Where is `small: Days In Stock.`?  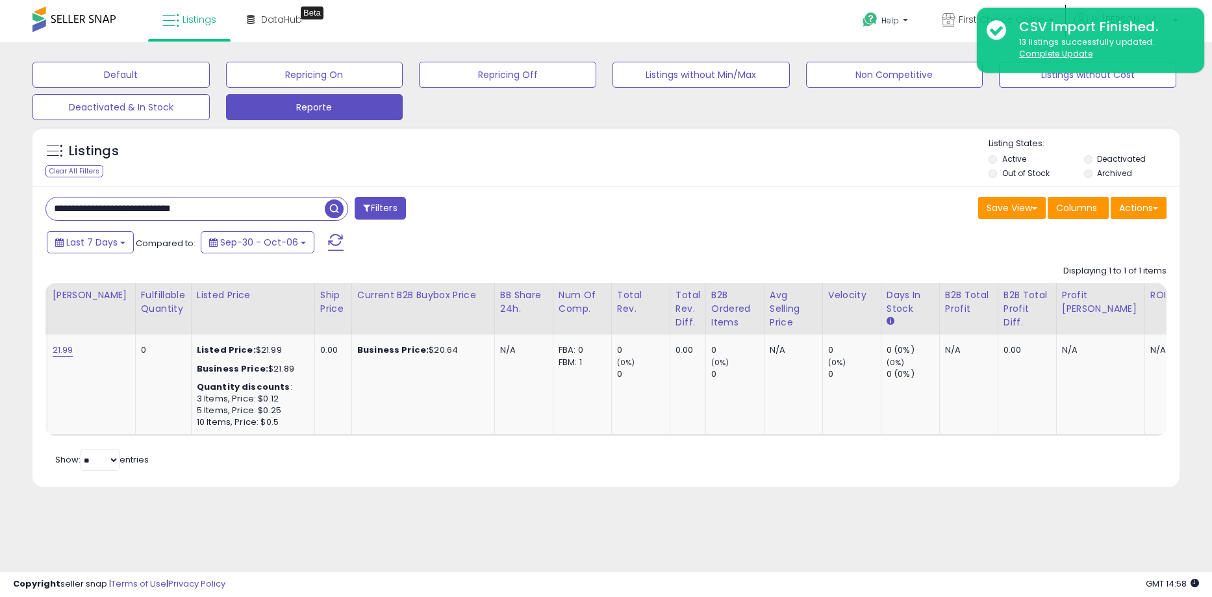
small: Days In Stock. is located at coordinates (890, 321).